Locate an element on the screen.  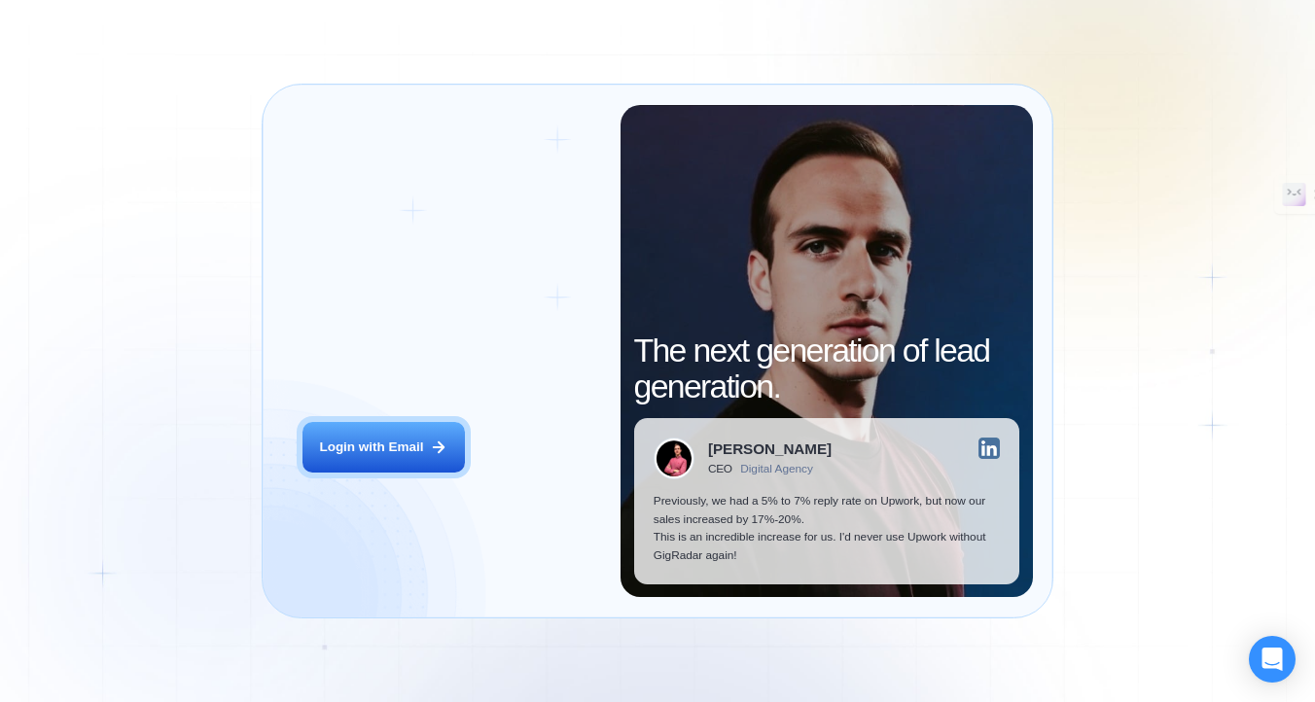
div: Digital Agency is located at coordinates (776, 470).